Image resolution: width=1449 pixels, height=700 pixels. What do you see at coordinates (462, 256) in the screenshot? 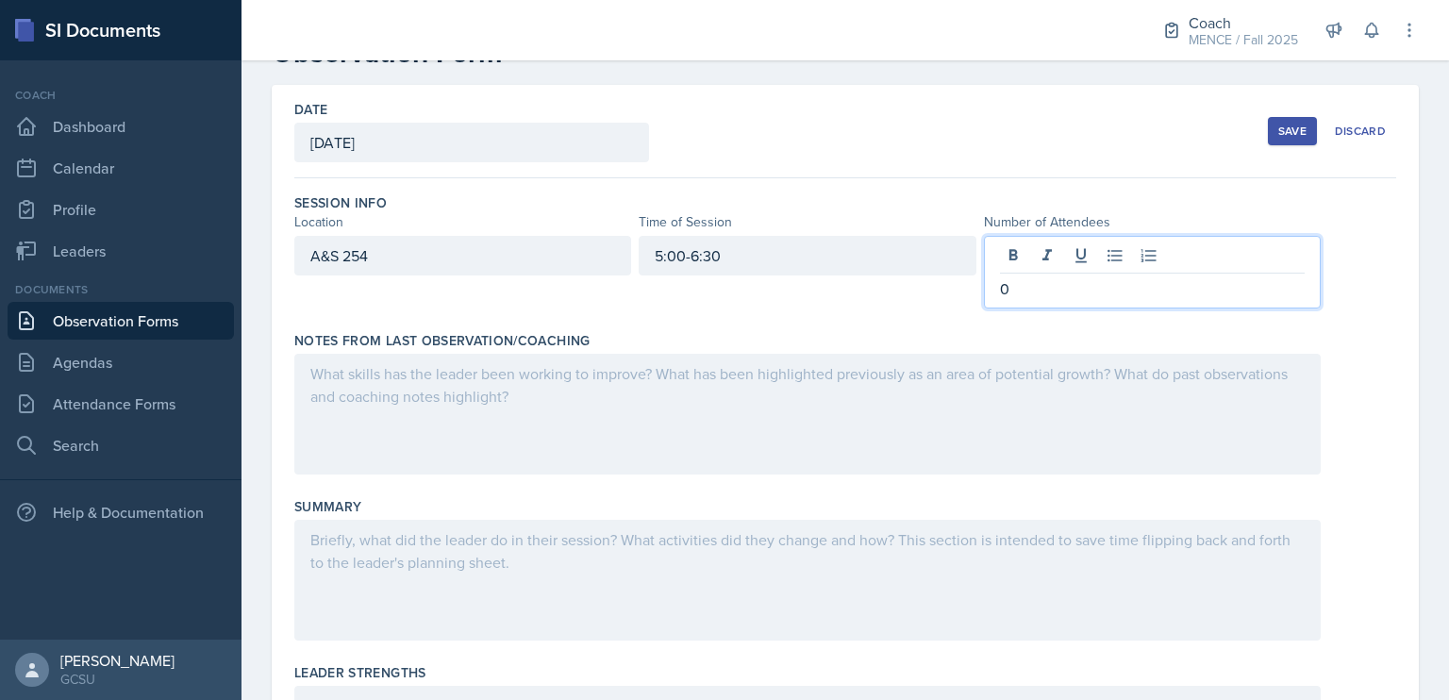
I see `p: A&S 254` at bounding box center [462, 256].